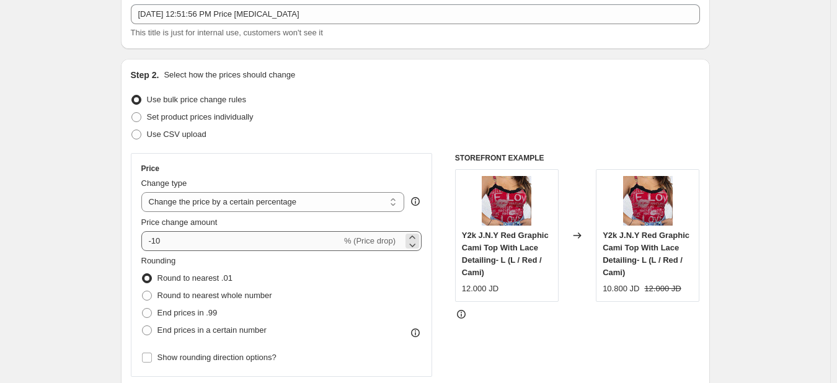 The width and height of the screenshot is (837, 383). I want to click on span: Round to nearest .01, so click(195, 278).